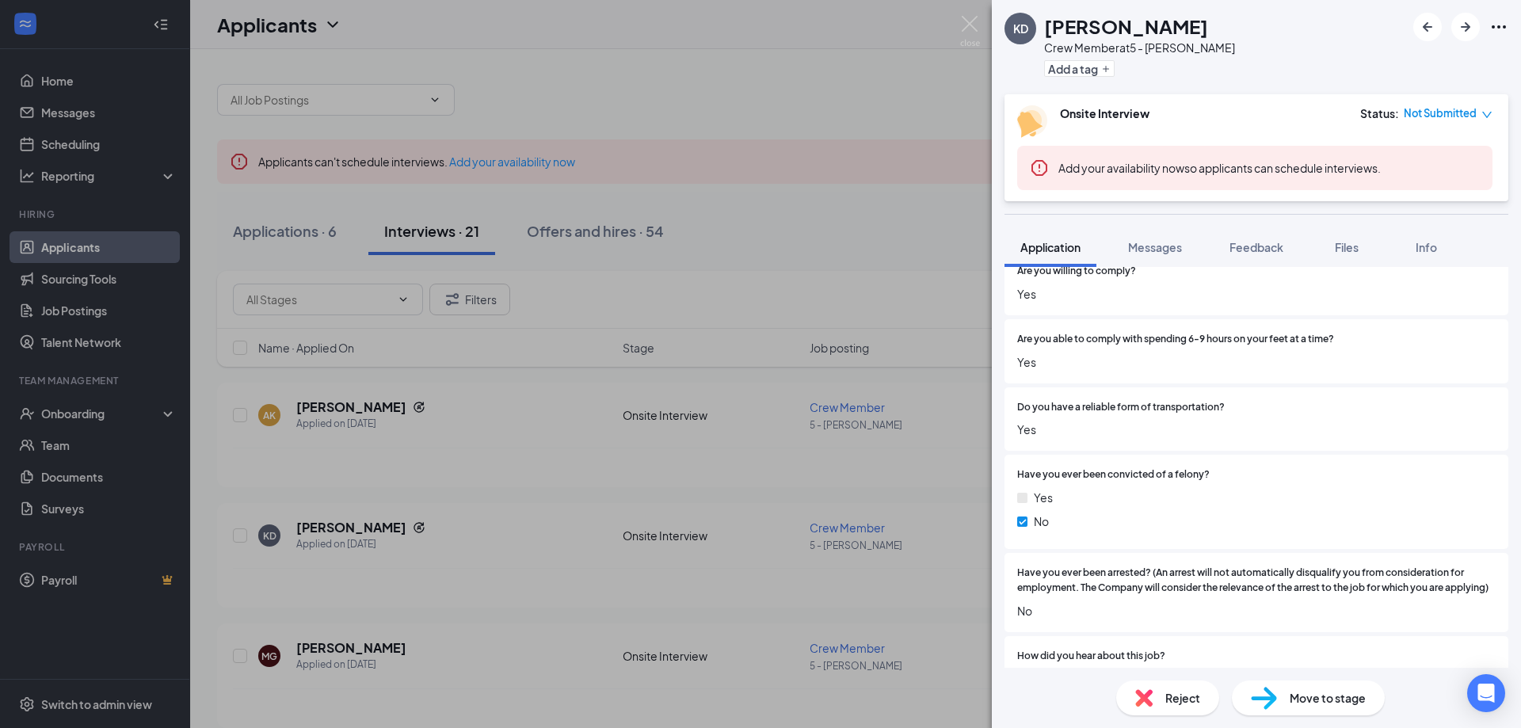 Image resolution: width=1521 pixels, height=728 pixels. What do you see at coordinates (1219, 168) in the screenshot?
I see `span: so applicants can schedule interviews.` at bounding box center [1219, 168].